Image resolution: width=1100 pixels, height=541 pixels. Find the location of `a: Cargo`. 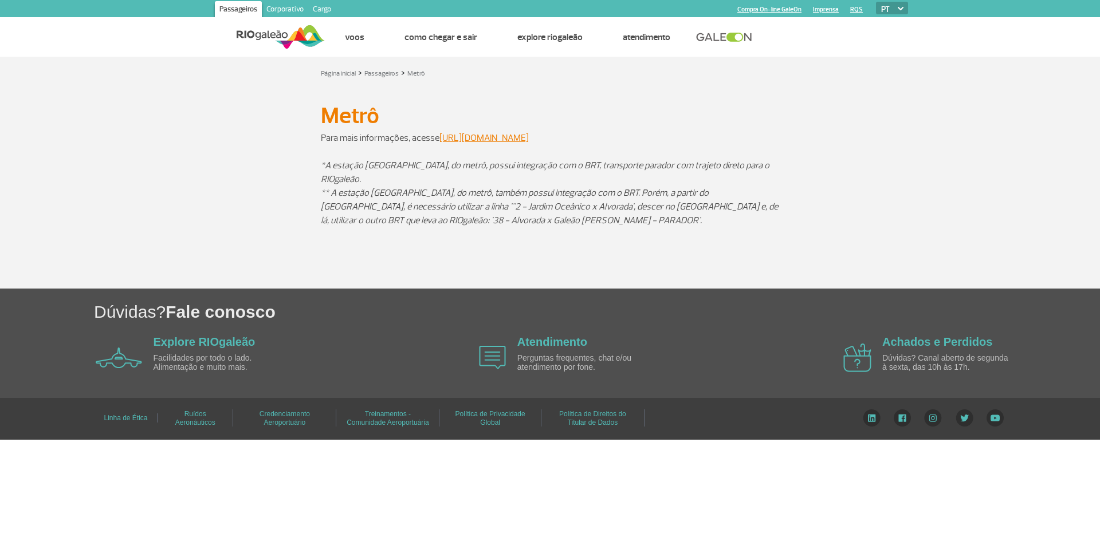

a: Cargo is located at coordinates (322, 10).